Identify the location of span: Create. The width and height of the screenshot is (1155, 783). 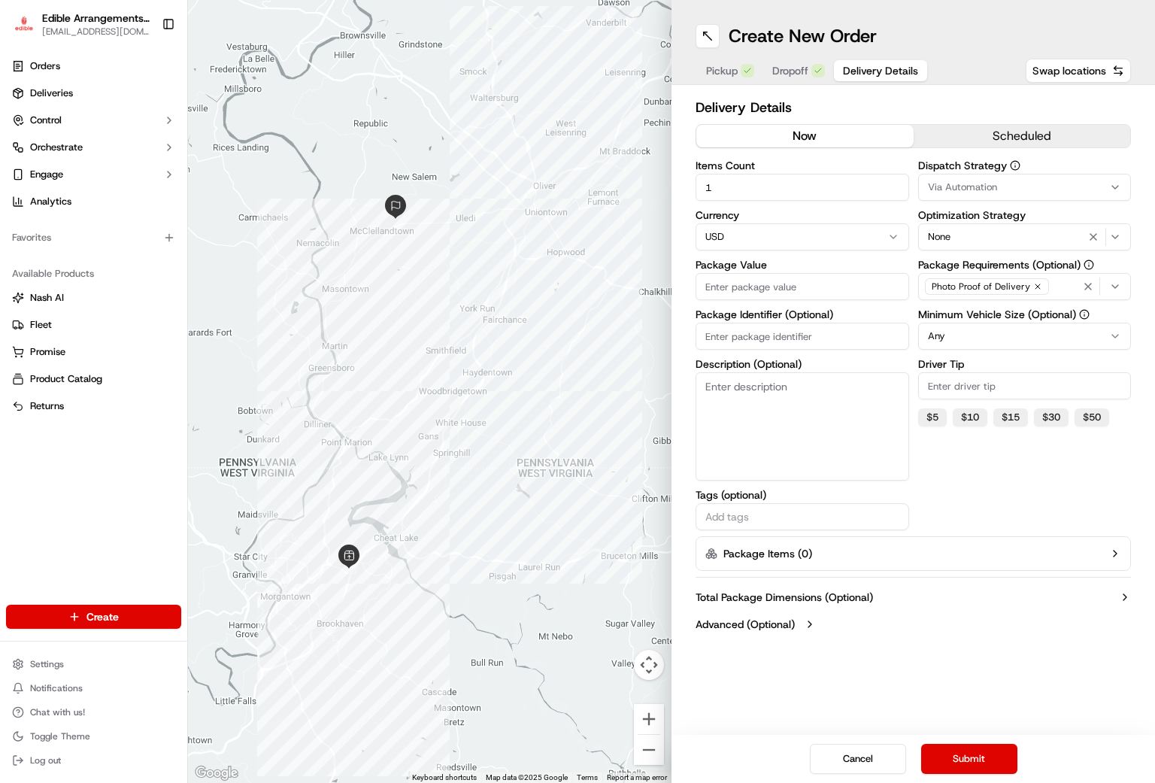
(102, 617).